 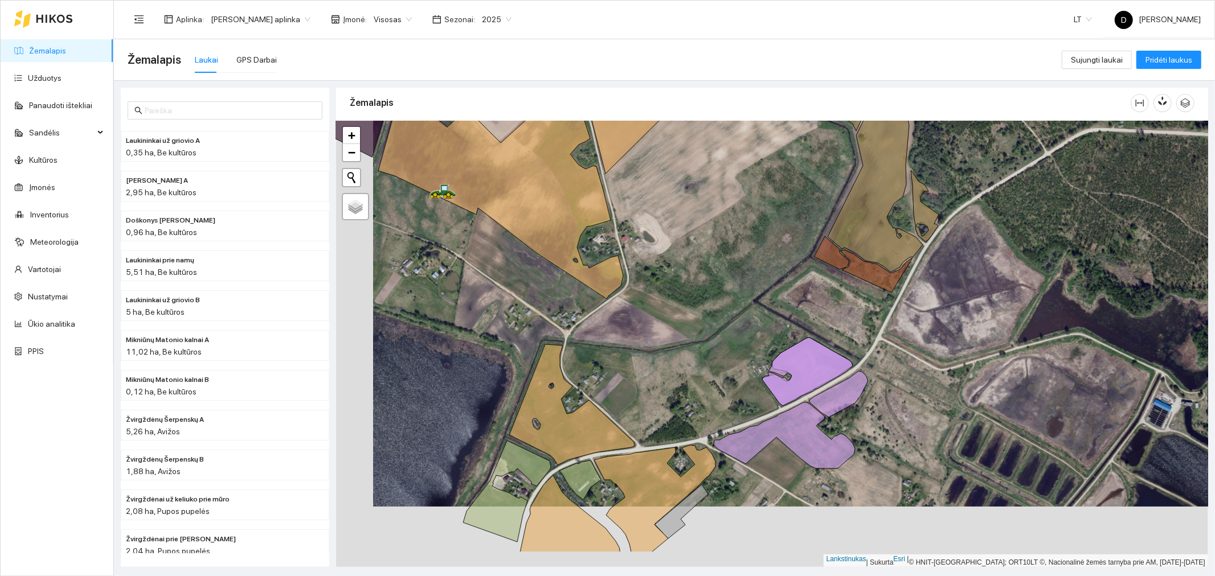 I want to click on font: Mikniūnų Matonio kalnai B, so click(x=167, y=380).